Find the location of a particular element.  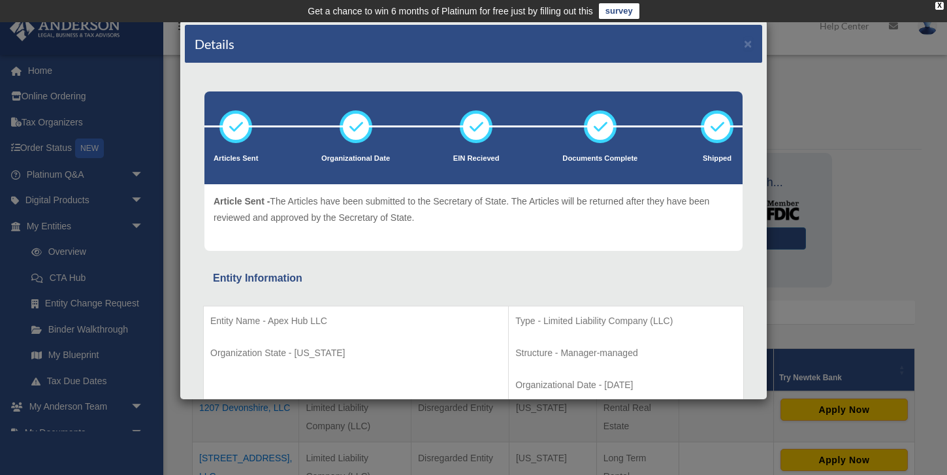

p: EIN Recieved is located at coordinates (476, 159).